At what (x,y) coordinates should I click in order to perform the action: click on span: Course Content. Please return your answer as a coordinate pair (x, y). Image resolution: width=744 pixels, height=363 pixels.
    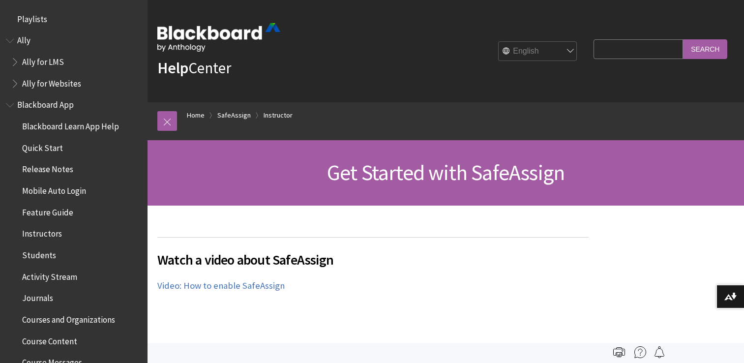
    Looking at the image, I should click on (50, 339).